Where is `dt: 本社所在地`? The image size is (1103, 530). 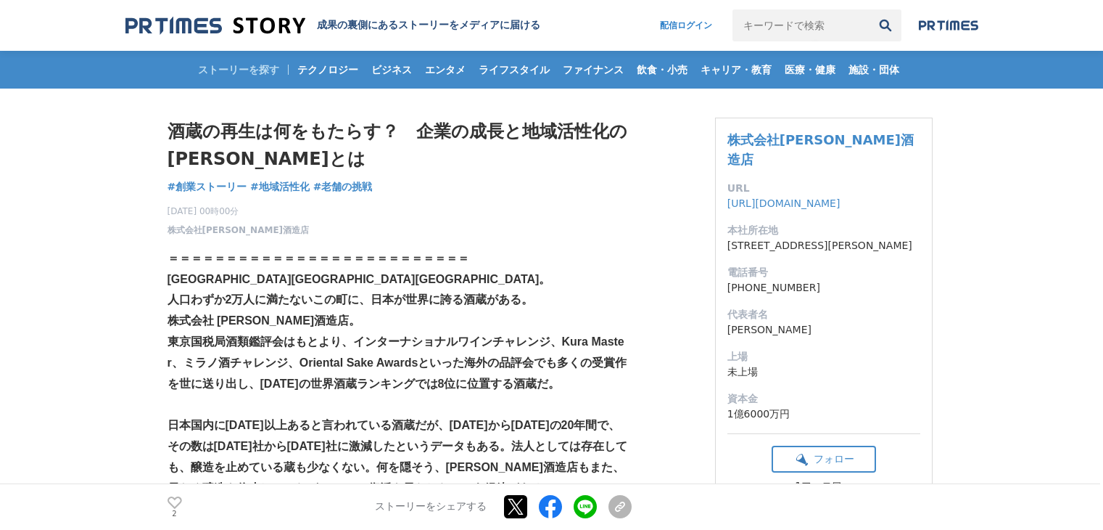 dt: 本社所在地 is located at coordinates (824, 230).